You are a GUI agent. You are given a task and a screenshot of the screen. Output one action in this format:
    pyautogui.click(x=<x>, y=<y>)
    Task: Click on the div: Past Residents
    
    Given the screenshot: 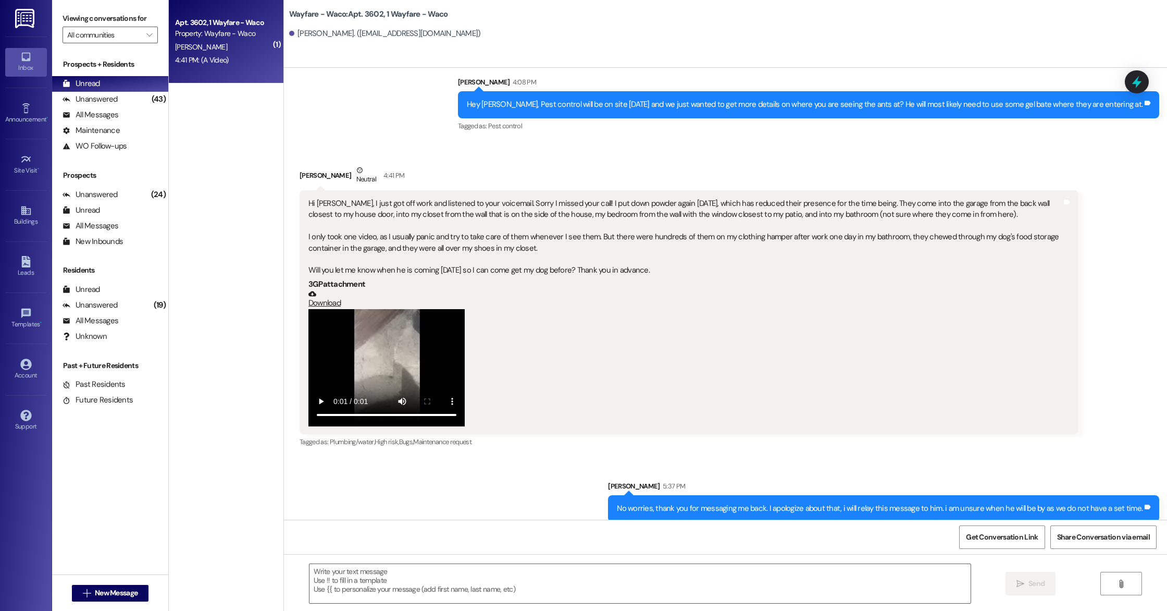 What is the action you would take?
    pyautogui.click(x=94, y=384)
    